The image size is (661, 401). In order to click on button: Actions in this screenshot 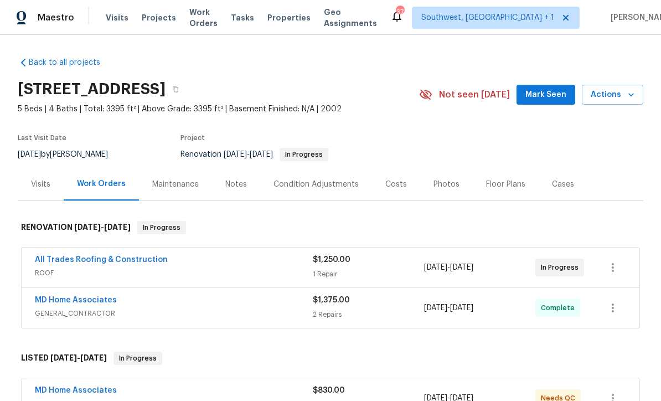, I will do `click(613, 95)`.